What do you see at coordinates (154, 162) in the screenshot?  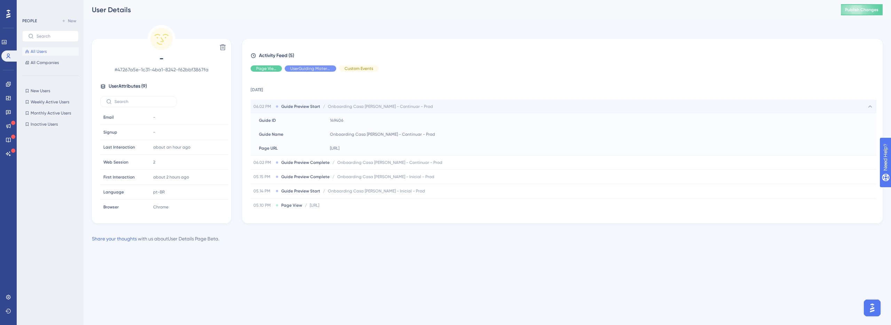 I see `span: 2` at bounding box center [154, 162].